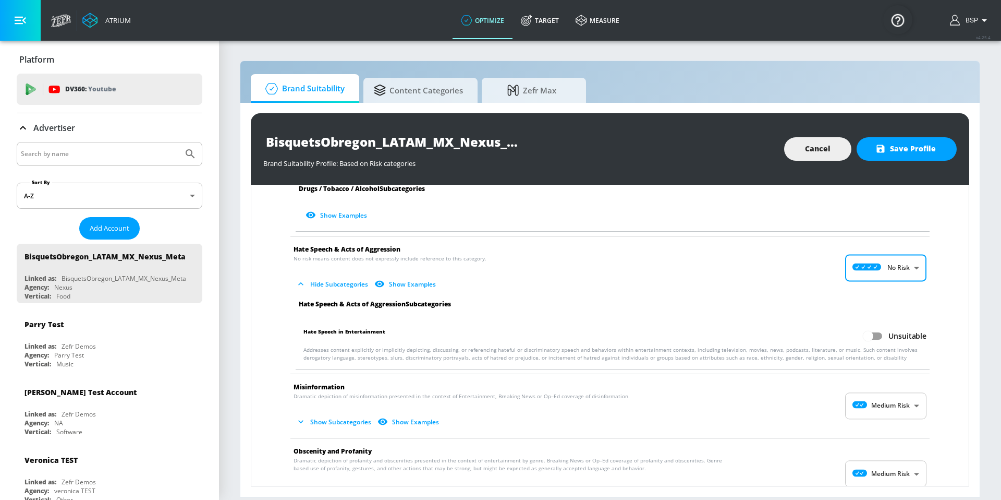 The image size is (1001, 500). Describe the element at coordinates (907, 149) in the screenshot. I see `button: Save Profile` at that location.